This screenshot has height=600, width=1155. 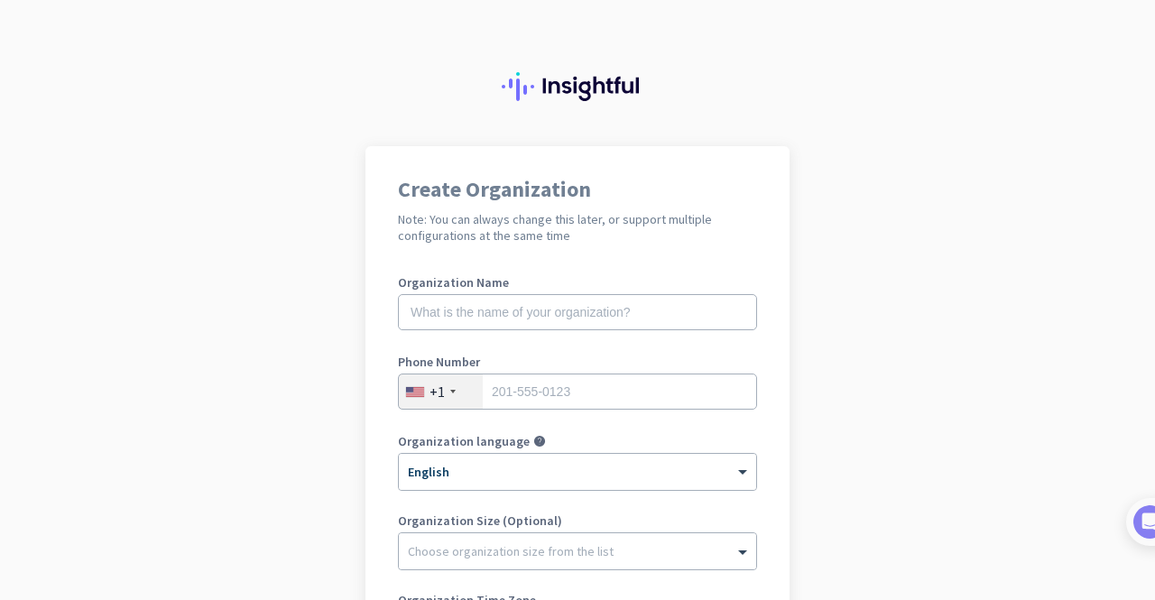 I want to click on img: Insightful, so click(x=577, y=87).